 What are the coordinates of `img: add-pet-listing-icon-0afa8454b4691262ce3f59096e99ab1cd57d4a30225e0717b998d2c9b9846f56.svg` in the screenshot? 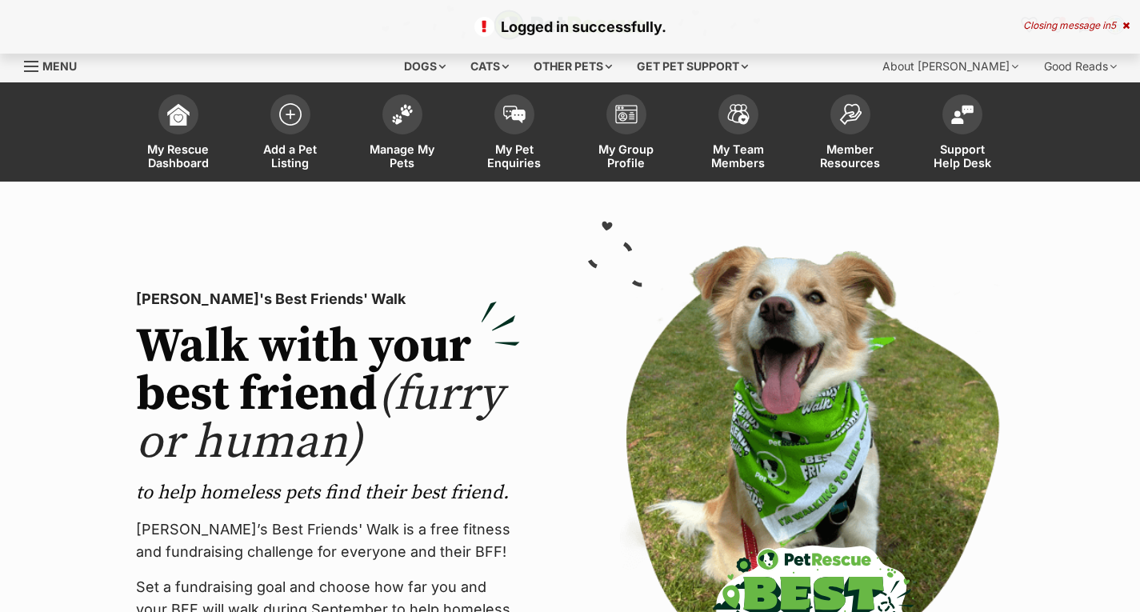 It's located at (290, 114).